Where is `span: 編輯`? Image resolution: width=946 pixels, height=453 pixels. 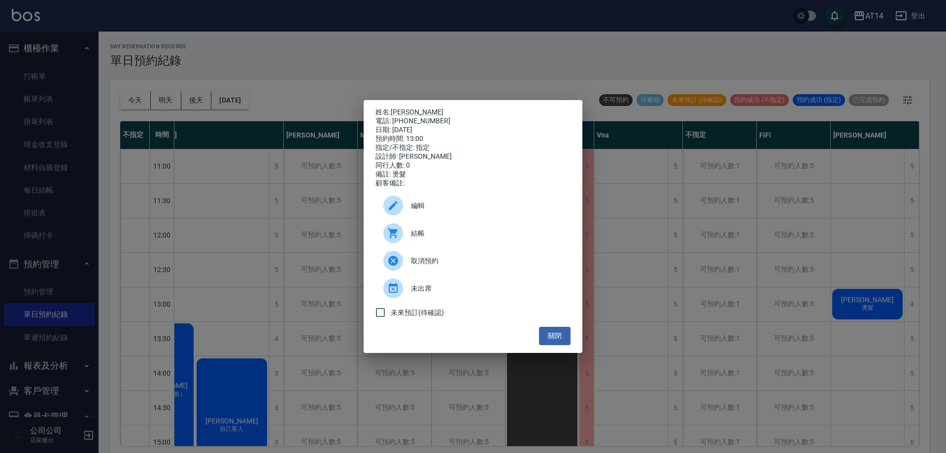
span: 編輯 is located at coordinates (487, 205).